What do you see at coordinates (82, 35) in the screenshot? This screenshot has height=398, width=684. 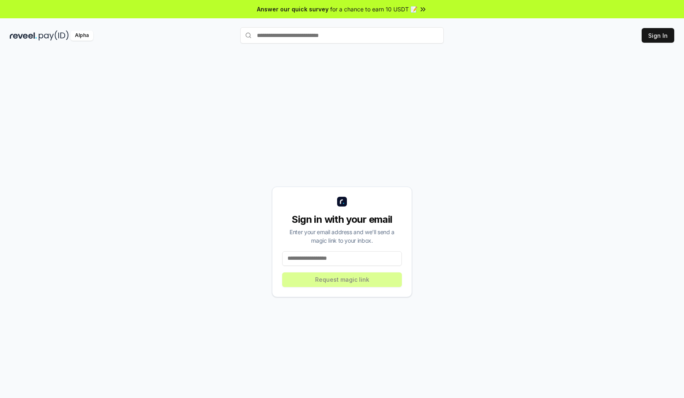 I see `div: Alpha` at bounding box center [82, 35].